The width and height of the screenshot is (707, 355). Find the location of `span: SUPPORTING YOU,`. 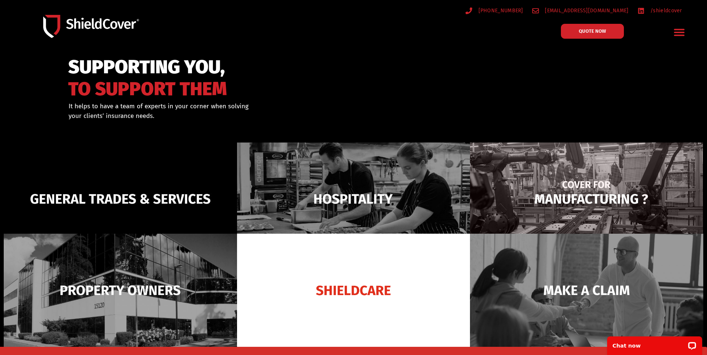

span: SUPPORTING YOU, is located at coordinates (148, 67).